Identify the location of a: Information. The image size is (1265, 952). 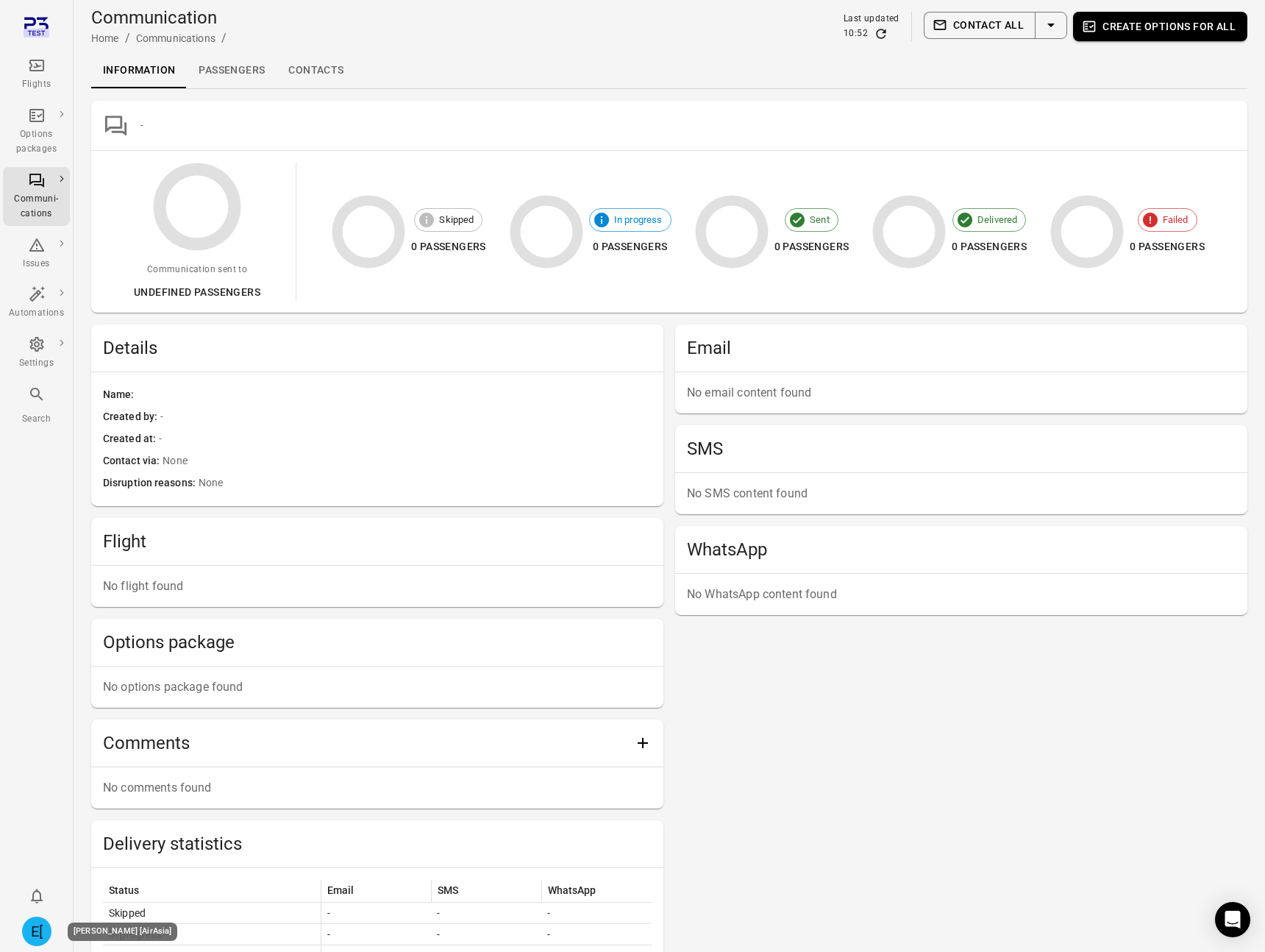
(139, 71).